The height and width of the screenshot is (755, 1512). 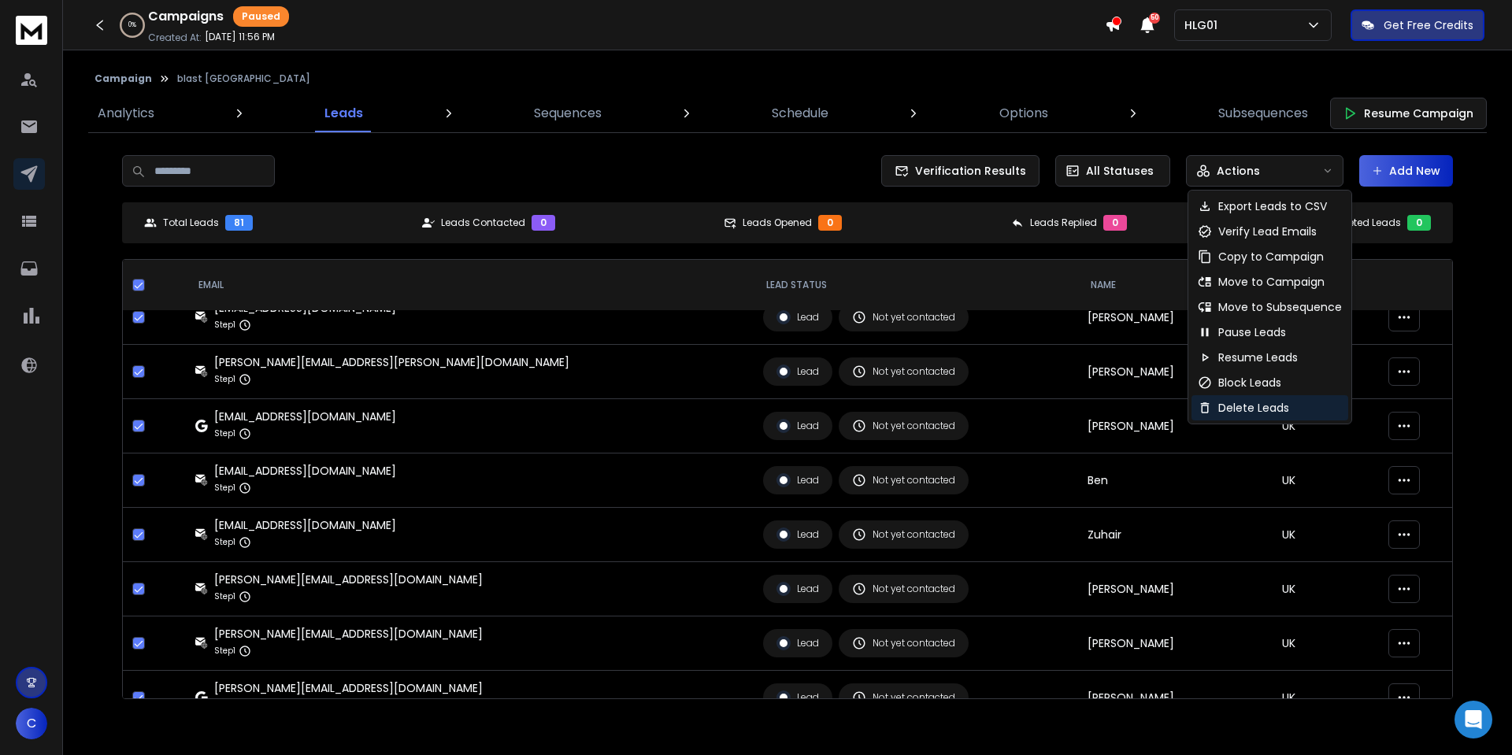 What do you see at coordinates (1267, 231) in the screenshot?
I see `p: Verify Lead Emails` at bounding box center [1267, 231].